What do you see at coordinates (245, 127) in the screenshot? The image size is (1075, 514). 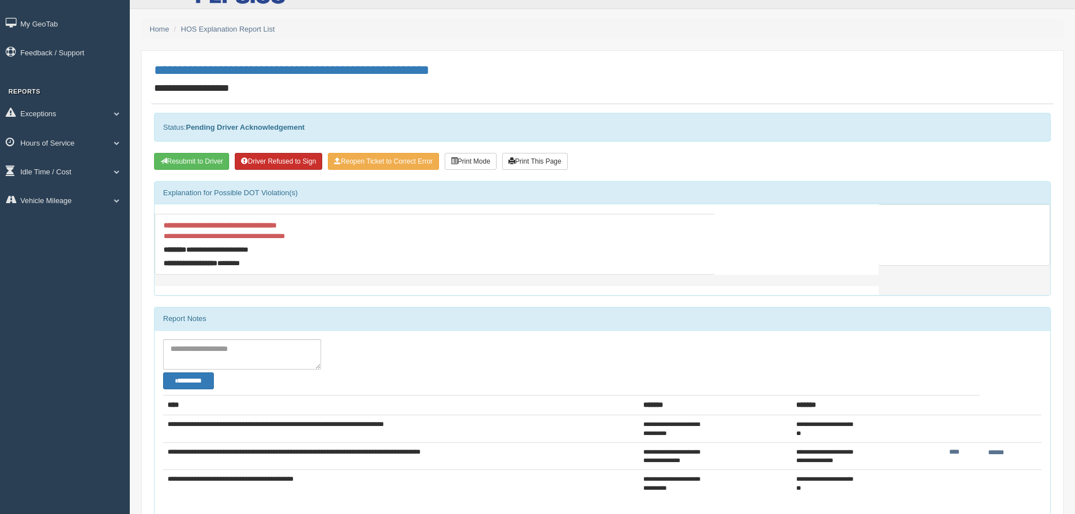 I see `strong: Pending Driver Acknowledgement` at bounding box center [245, 127].